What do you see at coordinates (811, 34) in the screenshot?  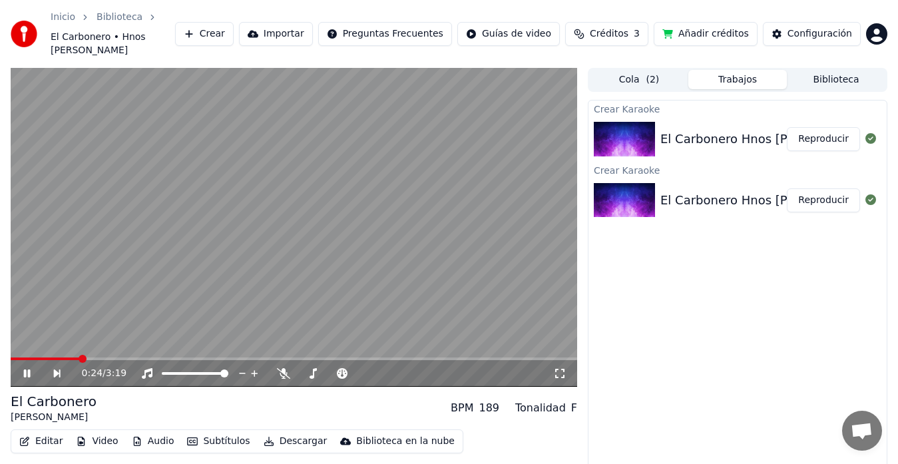 I see `button: Configuración` at bounding box center [811, 34].